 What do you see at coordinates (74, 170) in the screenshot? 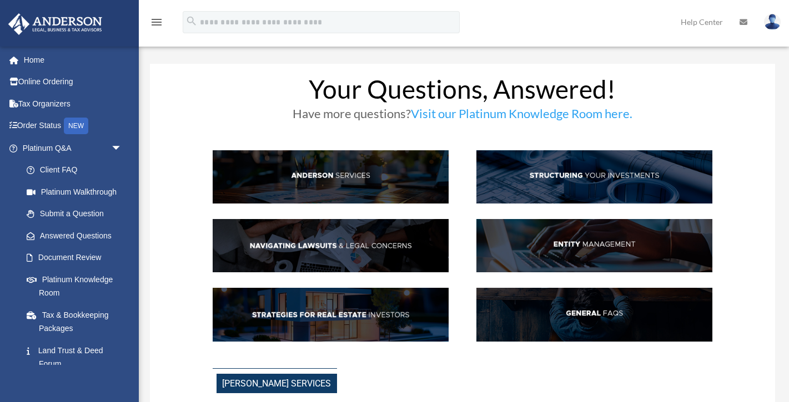
I see `a: Client FAQ` at bounding box center [74, 170].